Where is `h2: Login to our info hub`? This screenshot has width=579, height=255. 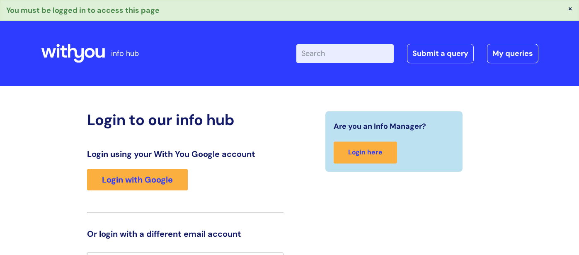
h2: Login to our info hub is located at coordinates (185, 120).